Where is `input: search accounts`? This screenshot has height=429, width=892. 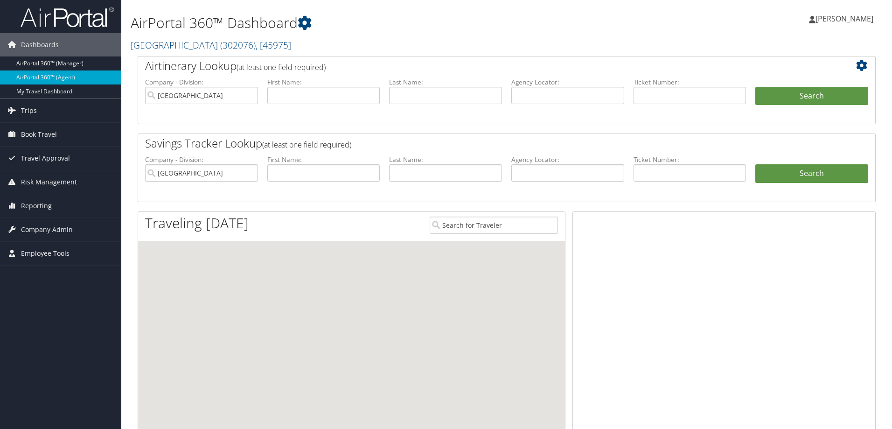 input: search accounts is located at coordinates (202, 173).